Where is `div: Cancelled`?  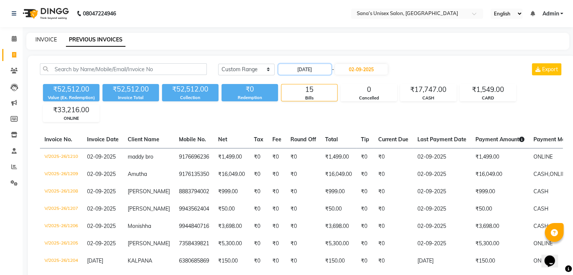 div: Cancelled is located at coordinates (369, 98).